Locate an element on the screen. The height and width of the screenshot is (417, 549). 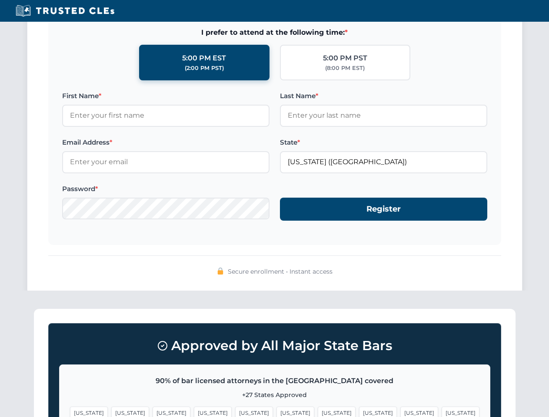
img: Trusted CLEs is located at coordinates (65, 11).